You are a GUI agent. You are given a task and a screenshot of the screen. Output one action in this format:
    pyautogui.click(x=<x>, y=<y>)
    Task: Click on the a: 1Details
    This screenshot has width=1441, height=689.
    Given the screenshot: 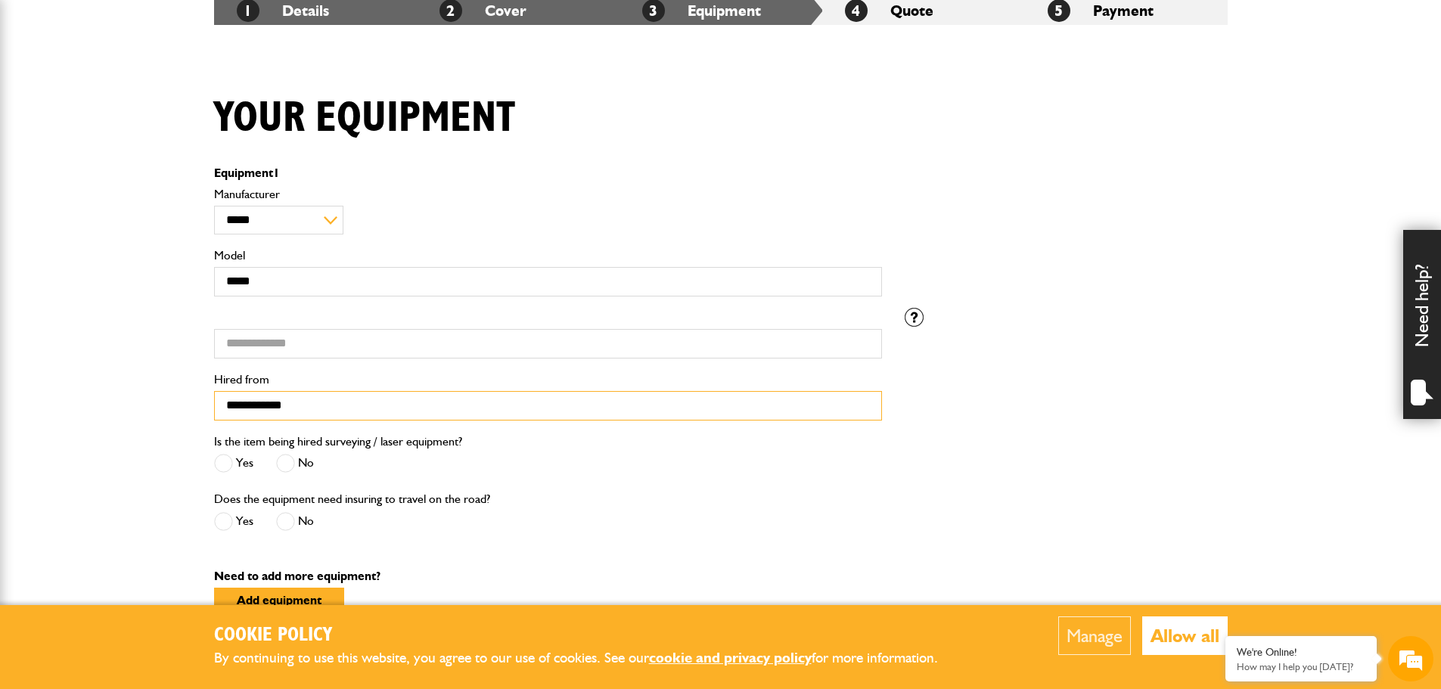 What is the action you would take?
    pyautogui.click(x=283, y=11)
    